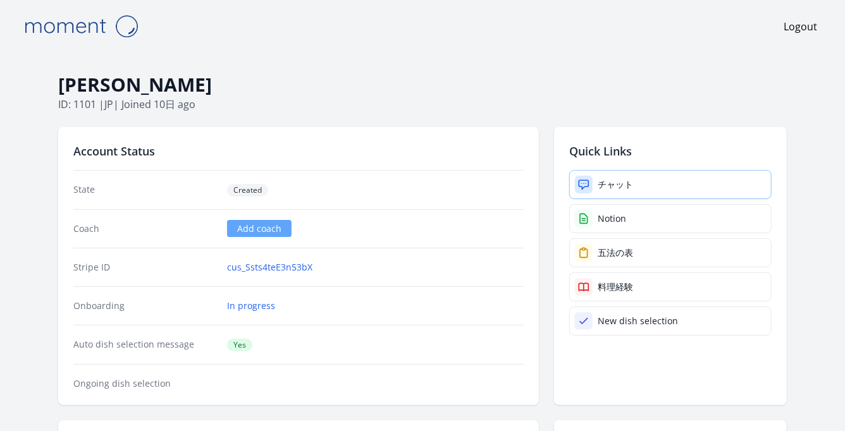 Image resolution: width=845 pixels, height=431 pixels. What do you see at coordinates (611, 219) in the screenshot?
I see `div: Notion` at bounding box center [611, 219].